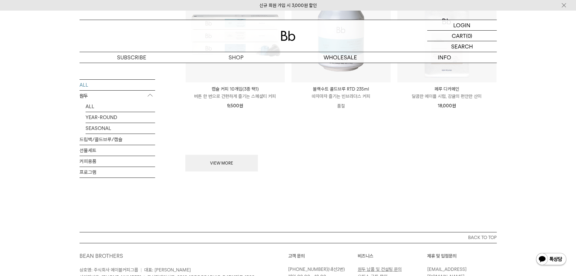 The image size is (576, 276). What do you see at coordinates (236, 57) in the screenshot?
I see `a: SHOP` at bounding box center [236, 57].